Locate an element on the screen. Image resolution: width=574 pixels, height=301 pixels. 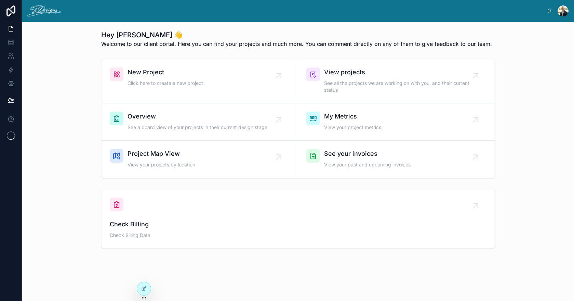
a: View projectsSee all the projects we are working on with you, and their current status is located at coordinates (396, 81).